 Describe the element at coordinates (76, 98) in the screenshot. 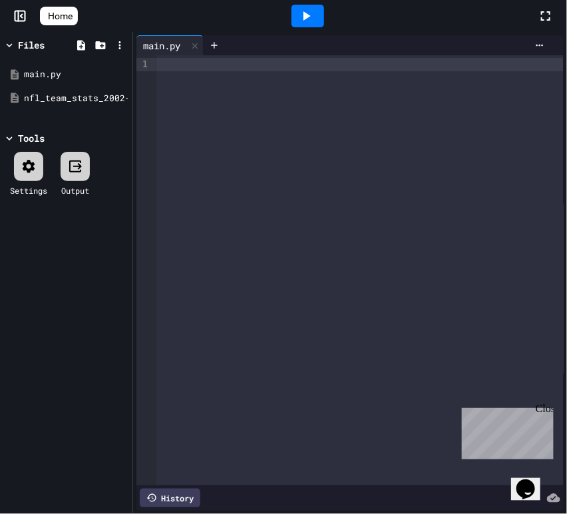

I see `div: nfl_team_stats_2002-2024 - nfl_team_stats_2002-2024.csv` at that location.